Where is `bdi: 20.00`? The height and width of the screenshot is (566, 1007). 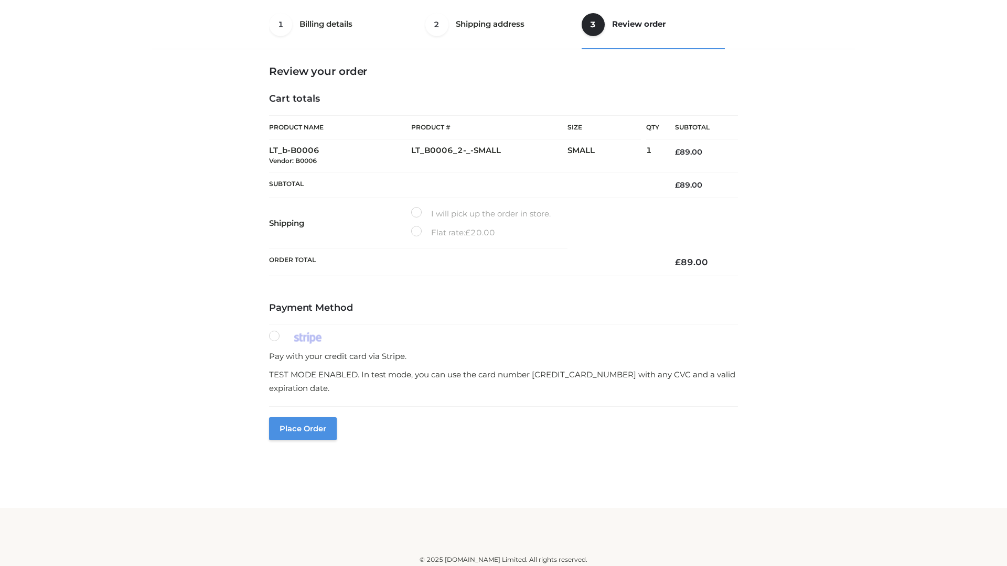 bdi: 20.00 is located at coordinates (480, 232).